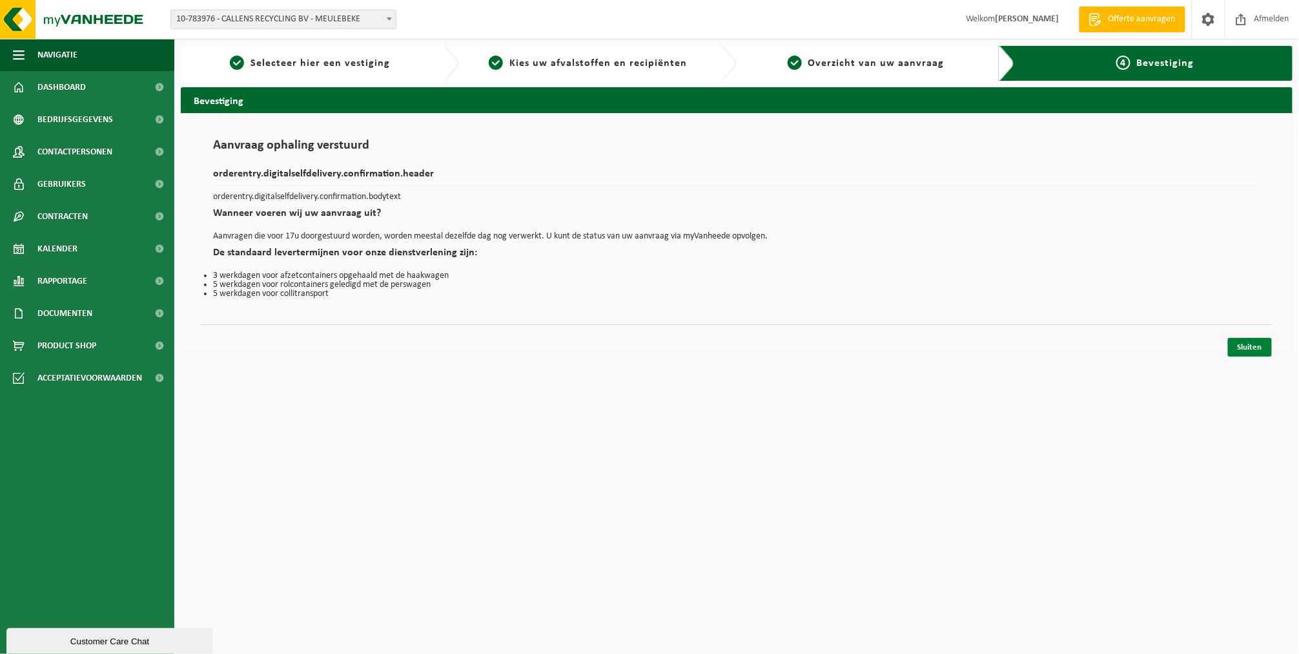  What do you see at coordinates (62, 281) in the screenshot?
I see `span: Rapportage` at bounding box center [62, 281].